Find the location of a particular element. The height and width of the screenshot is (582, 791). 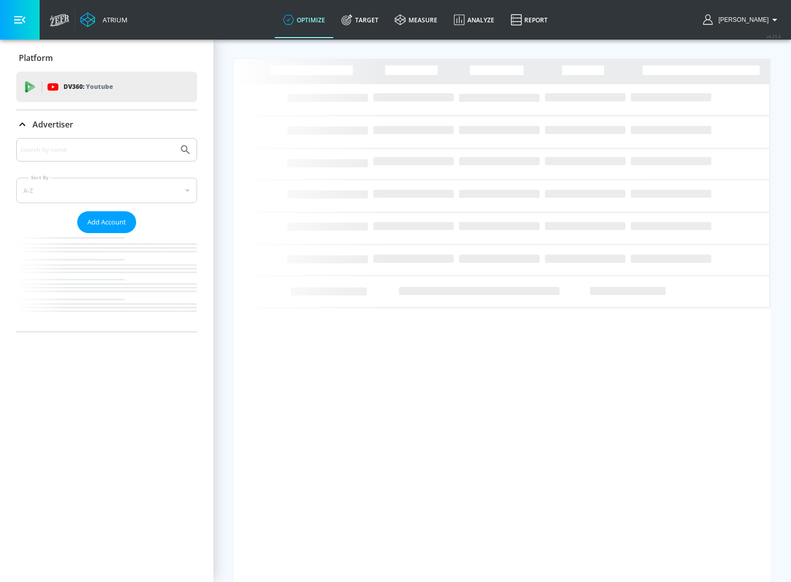

a: Report is located at coordinates (529, 20).